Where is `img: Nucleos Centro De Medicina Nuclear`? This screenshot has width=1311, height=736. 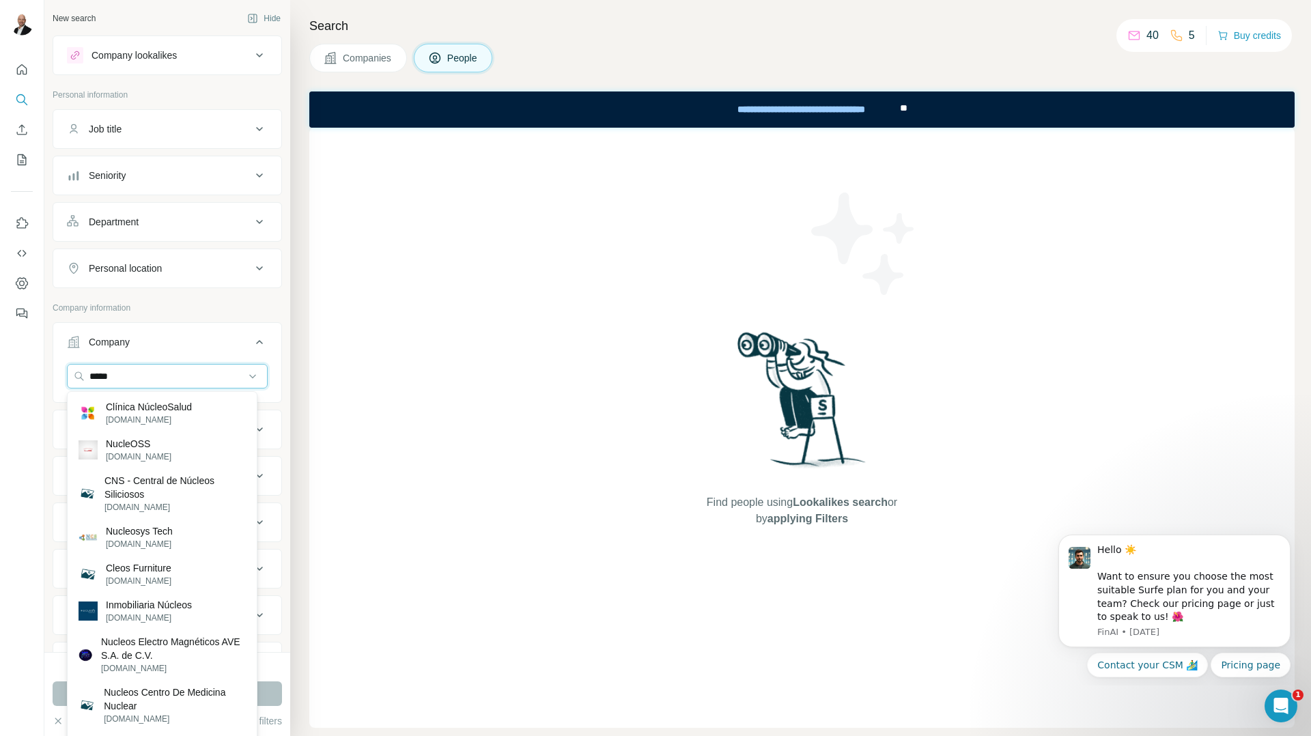 img: Nucleos Centro De Medicina Nuclear is located at coordinates (87, 705).